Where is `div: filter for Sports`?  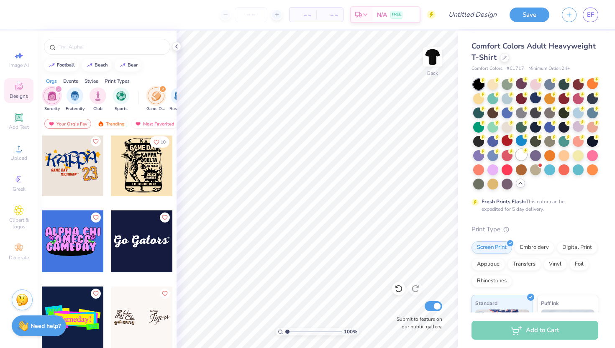
div: filter for Sports is located at coordinates (121, 100).